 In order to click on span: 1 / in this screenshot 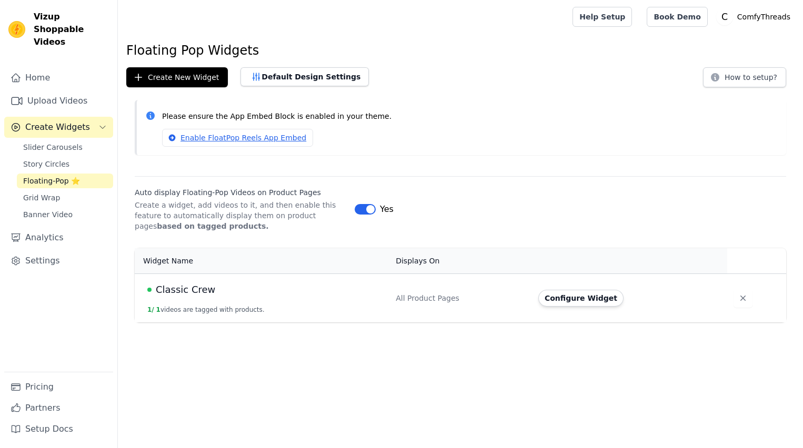, I will do `click(151, 310)`.